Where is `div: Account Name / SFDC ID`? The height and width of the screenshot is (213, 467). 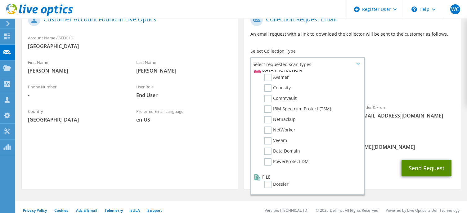 div: Account Name / SFDC ID is located at coordinates (130, 42).